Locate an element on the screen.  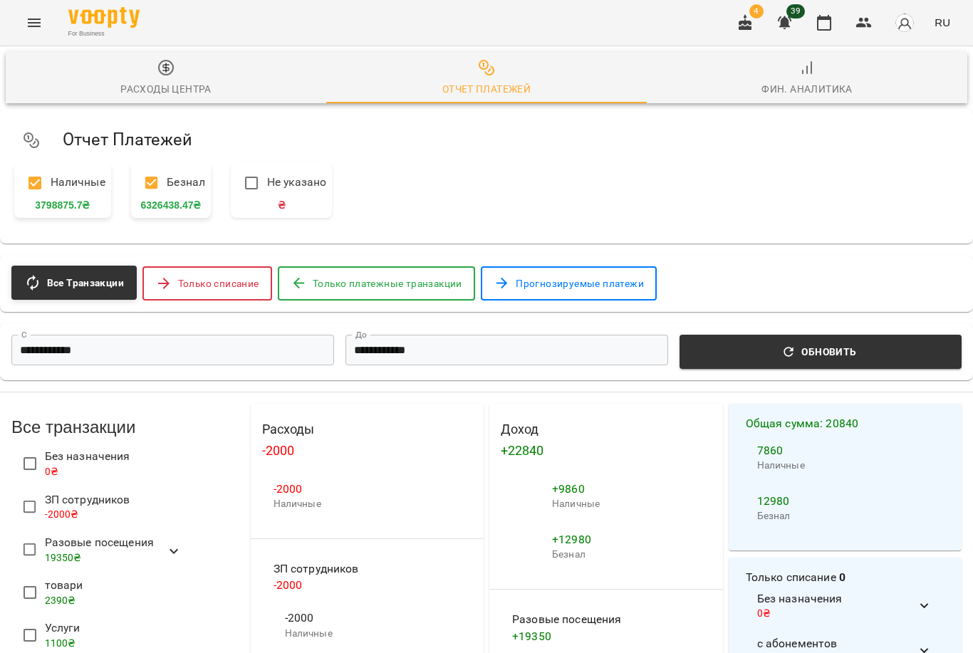
div: Отчет Платежей is located at coordinates (486, 89).